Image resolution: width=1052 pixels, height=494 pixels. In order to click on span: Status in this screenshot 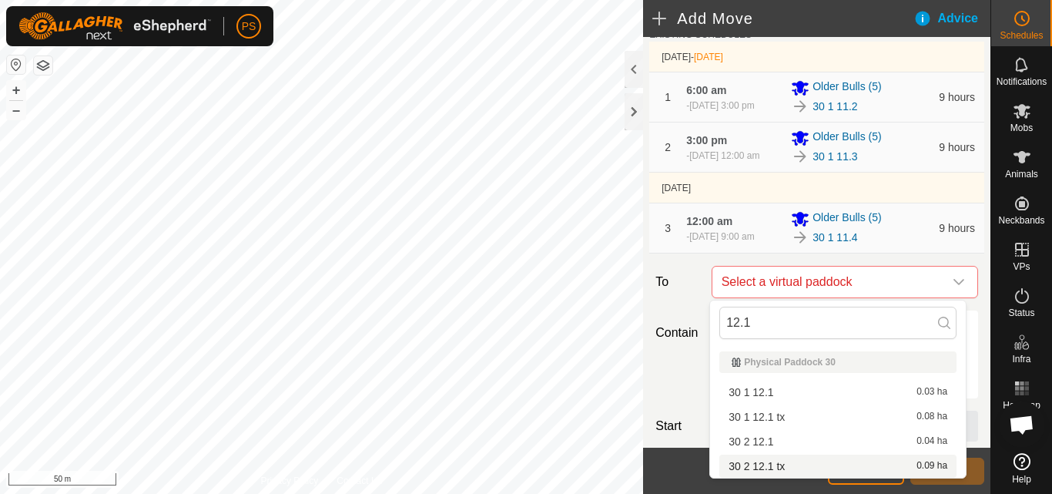, I will do `click(1022, 313)`.